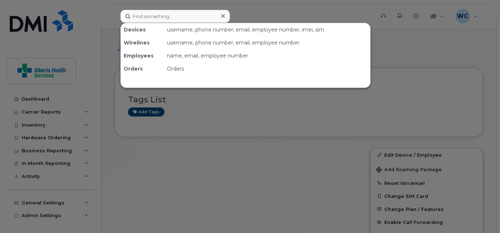 The width and height of the screenshot is (500, 233). I want to click on div: Devices, so click(142, 30).